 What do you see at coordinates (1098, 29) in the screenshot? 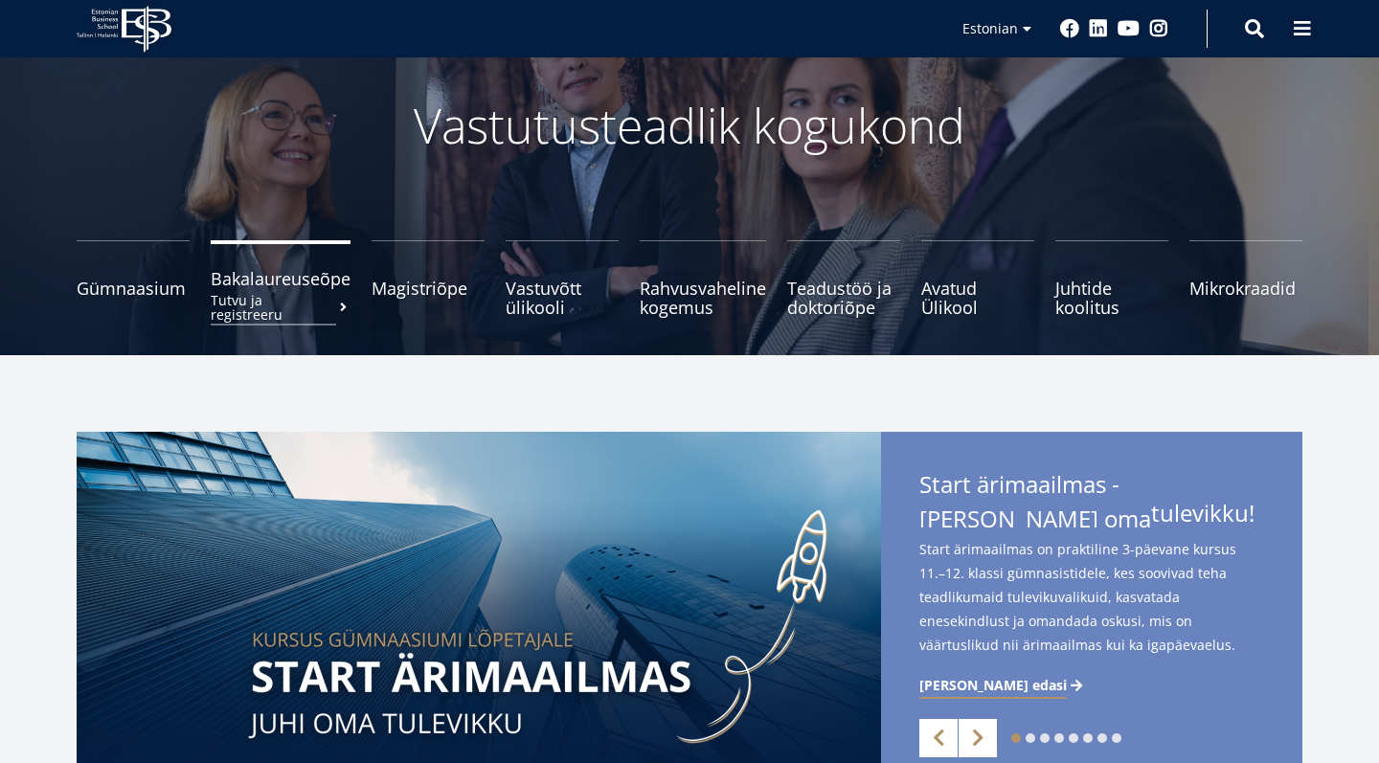
I see `a: Linkedin` at bounding box center [1098, 29].